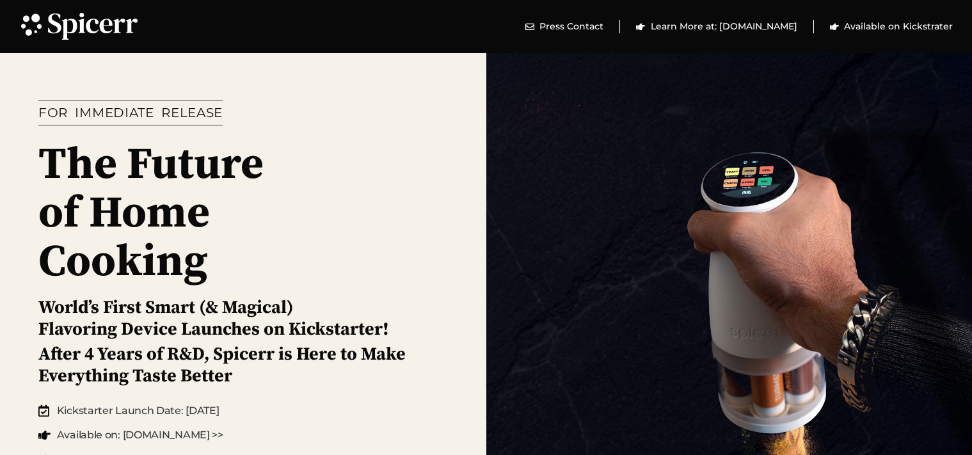 The height and width of the screenshot is (455, 972). What do you see at coordinates (230, 365) in the screenshot?
I see `h2: After 4 Years of R&D, Spicerr is Here to Make Everything Taste Better` at bounding box center [230, 365].